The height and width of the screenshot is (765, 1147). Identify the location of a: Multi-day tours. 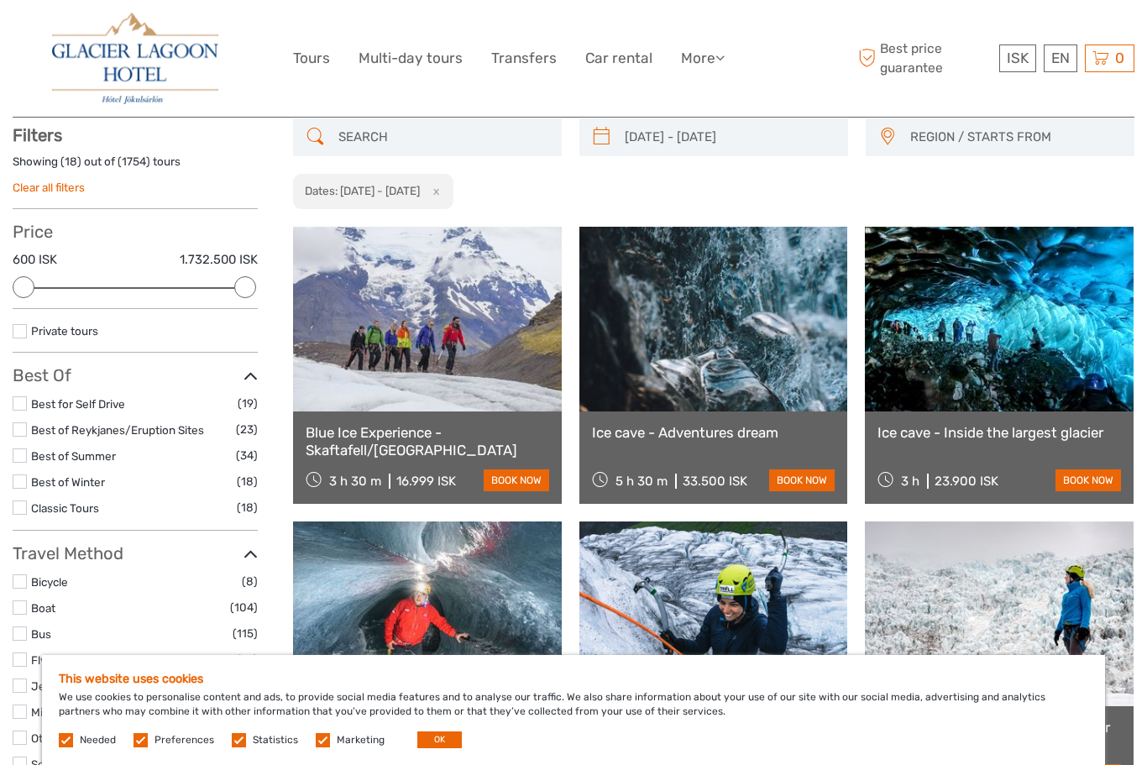
(411, 58).